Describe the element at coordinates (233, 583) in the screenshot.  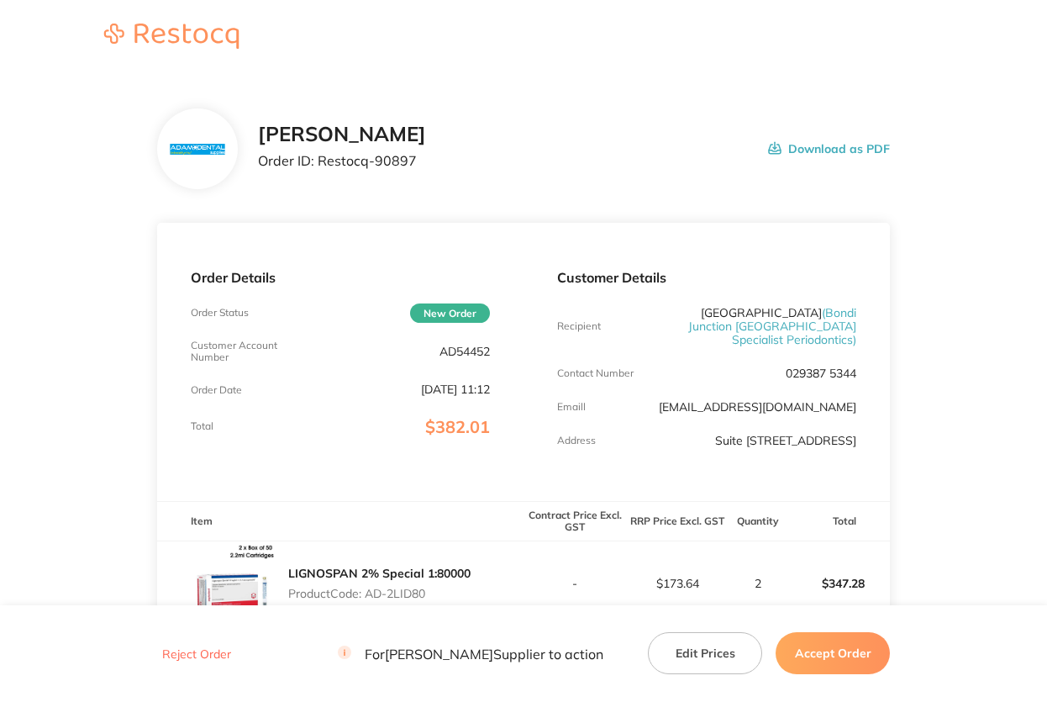
I see `img: czd2eDM4eQ` at that location.